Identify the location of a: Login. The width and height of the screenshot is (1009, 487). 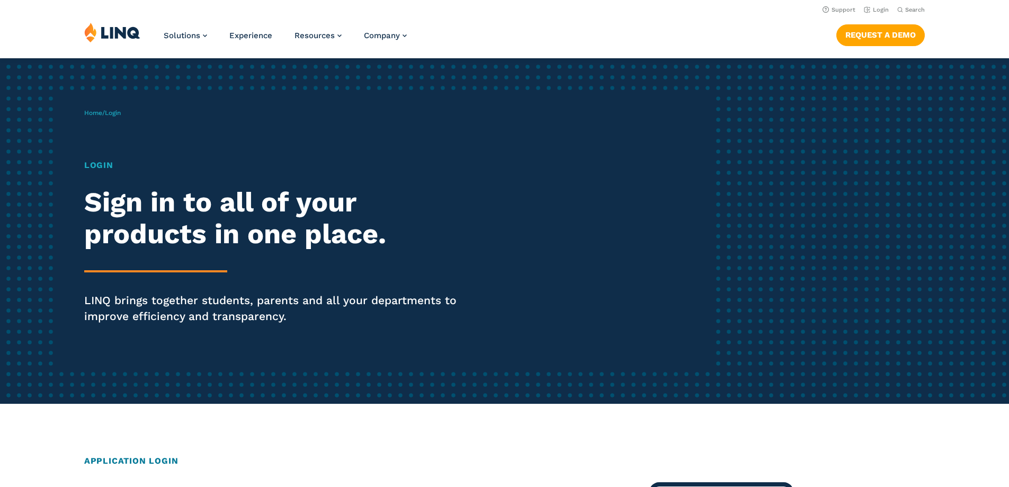
(876, 10).